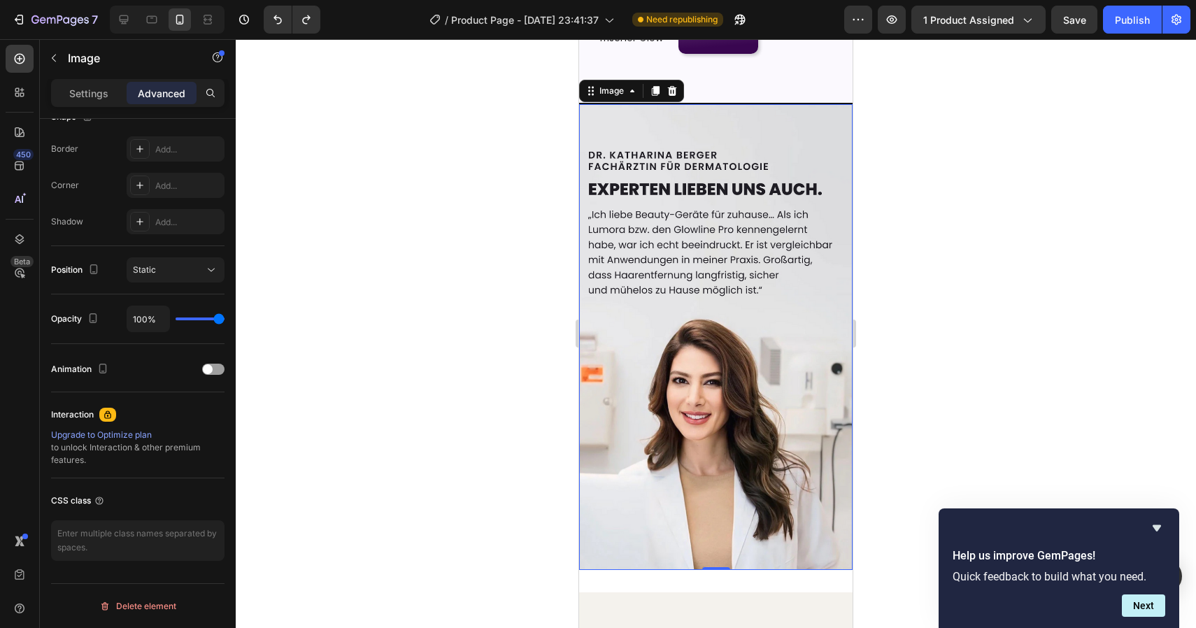  I want to click on button: 1 product assigned, so click(978, 20).